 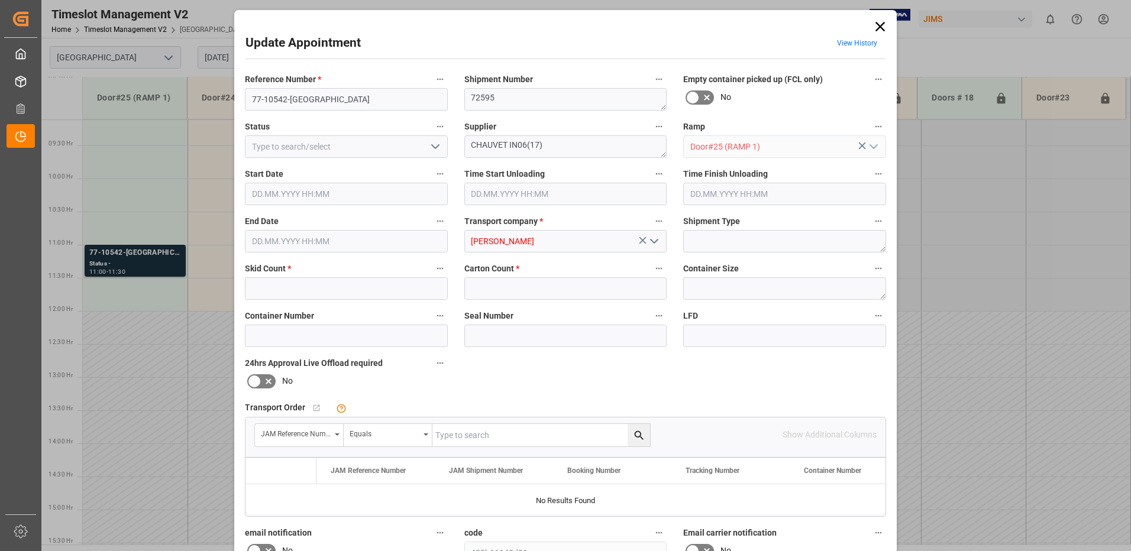 What do you see at coordinates (659, 79) in the screenshot?
I see `button: Shipment Number` at bounding box center [659, 79].